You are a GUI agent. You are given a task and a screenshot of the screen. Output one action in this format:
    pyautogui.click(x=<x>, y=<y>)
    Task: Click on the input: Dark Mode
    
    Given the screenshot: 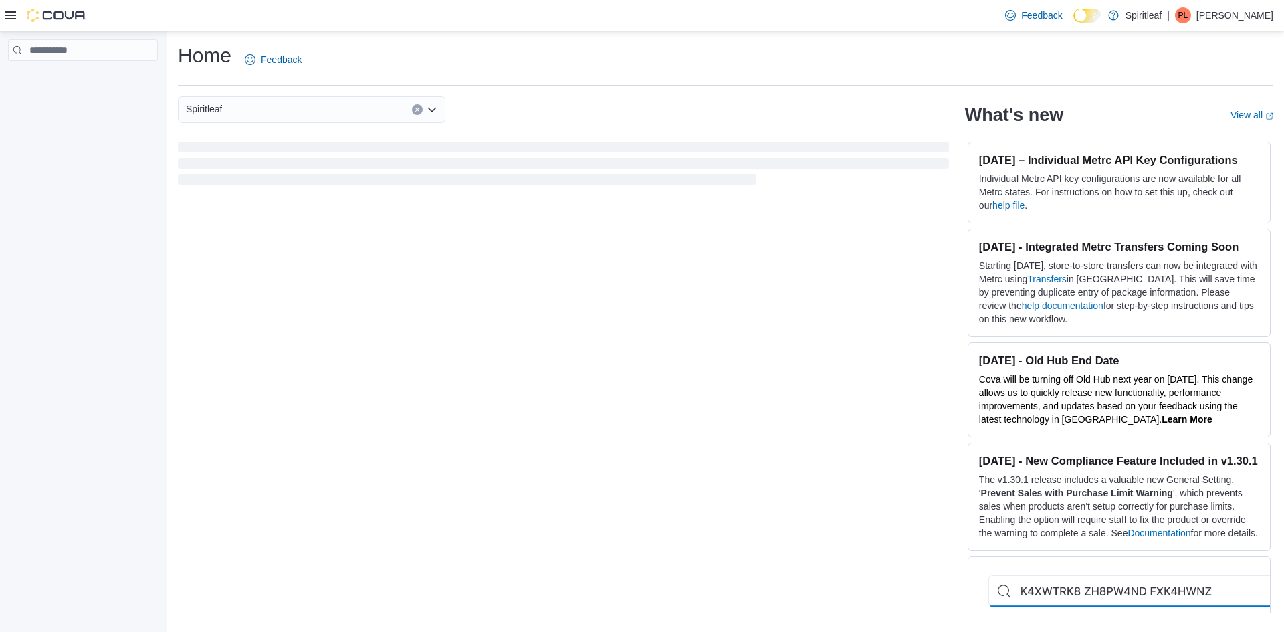 What is the action you would take?
    pyautogui.click(x=1088, y=15)
    